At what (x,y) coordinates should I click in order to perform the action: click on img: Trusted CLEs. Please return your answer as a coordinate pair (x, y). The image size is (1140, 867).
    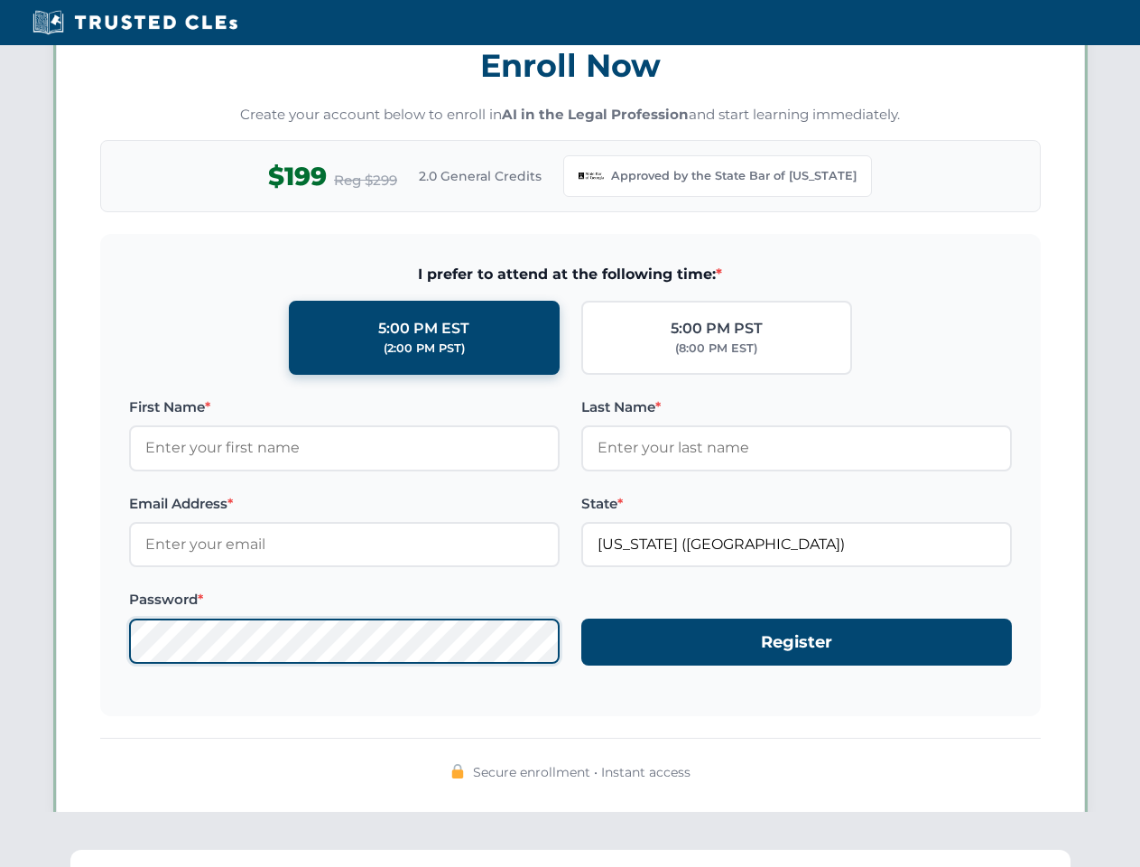
    Looking at the image, I should click on (135, 23).